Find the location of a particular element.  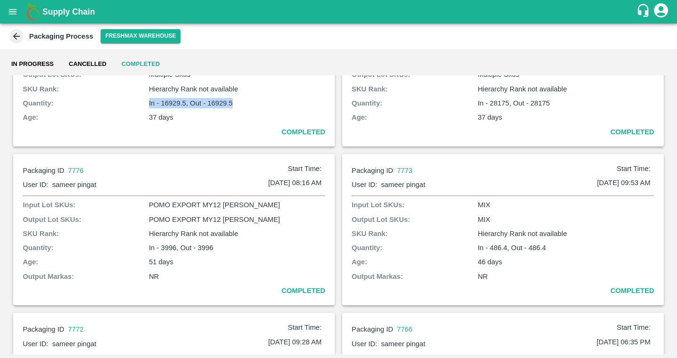

b: Supply Chain is located at coordinates (69, 12).